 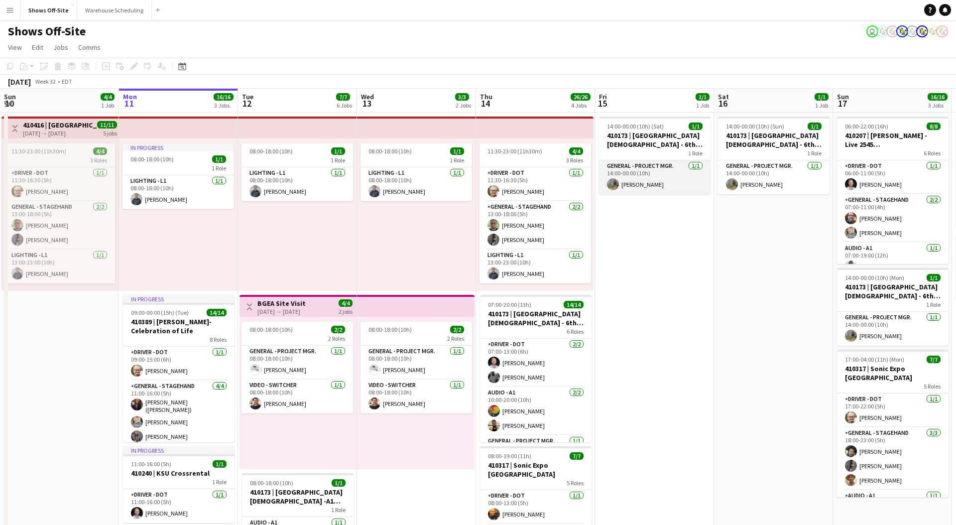 I want to click on span: 15, so click(x=602, y=103).